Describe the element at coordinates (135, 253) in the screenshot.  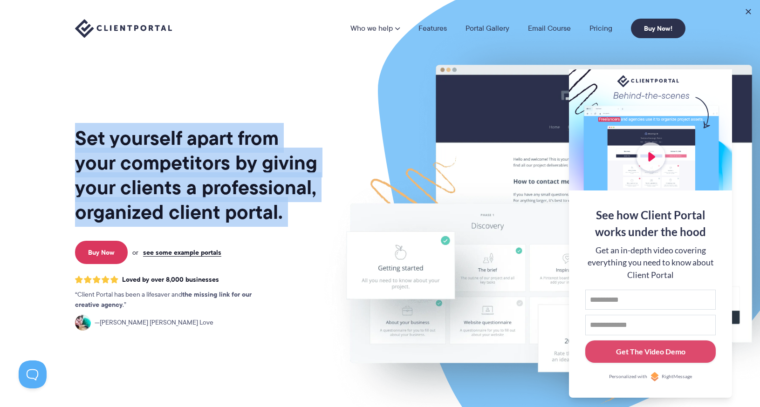
I see `span: or` at that location.